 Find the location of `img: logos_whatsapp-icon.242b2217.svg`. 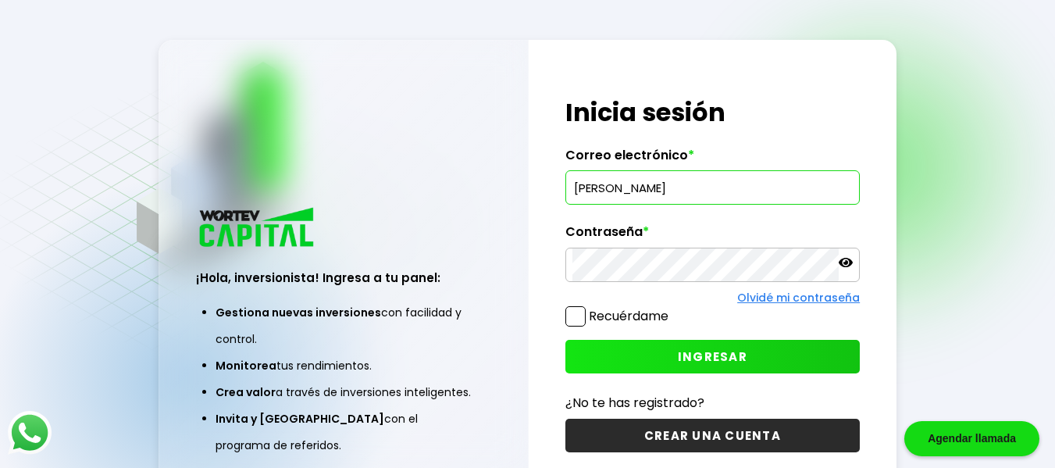

img: logos_whatsapp-icon.242b2217.svg is located at coordinates (30, 433).